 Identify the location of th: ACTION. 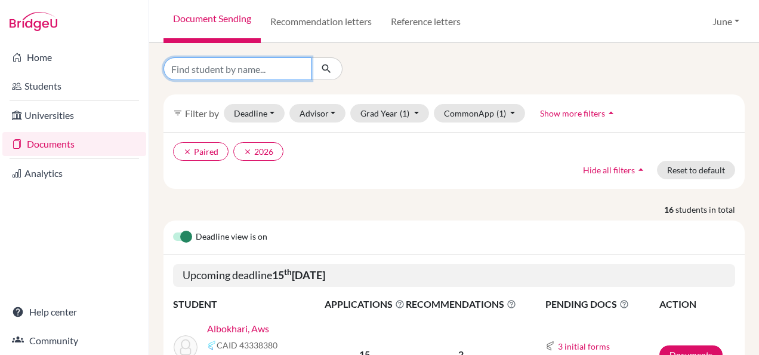
(697, 304).